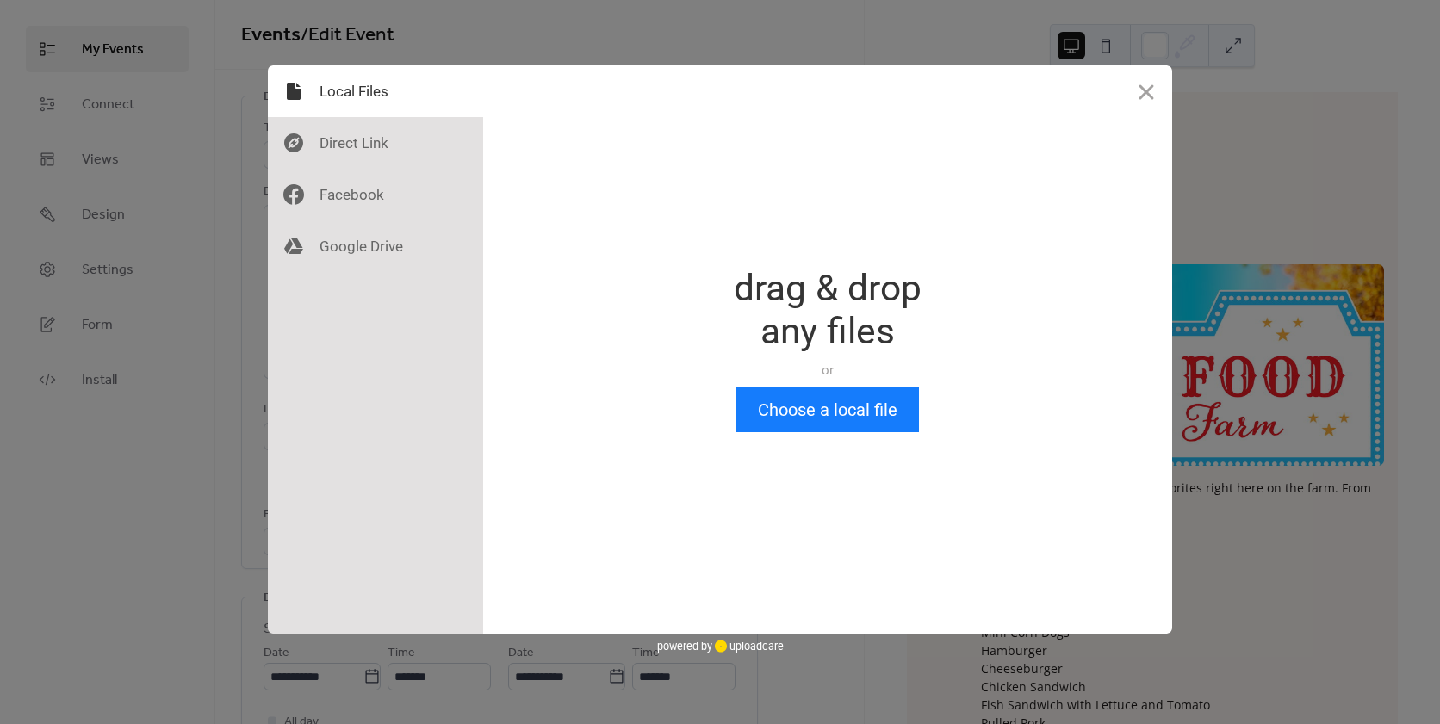 The width and height of the screenshot is (1440, 724). Describe the element at coordinates (828, 410) in the screenshot. I see `button: Choose a local file` at that location.